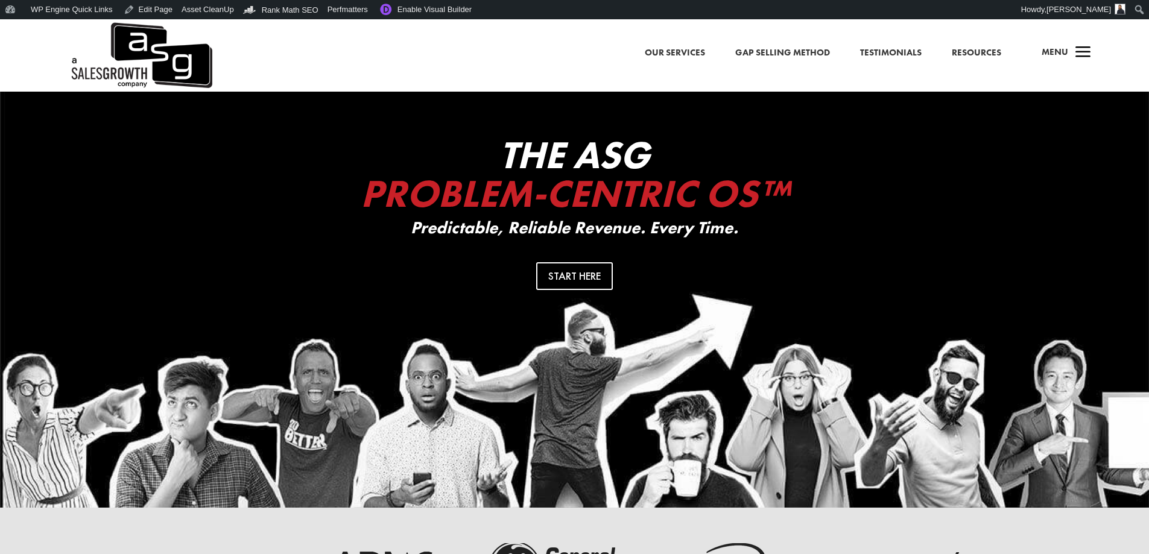 Image resolution: width=1149 pixels, height=554 pixels. I want to click on h2: The ASG, so click(575, 177).